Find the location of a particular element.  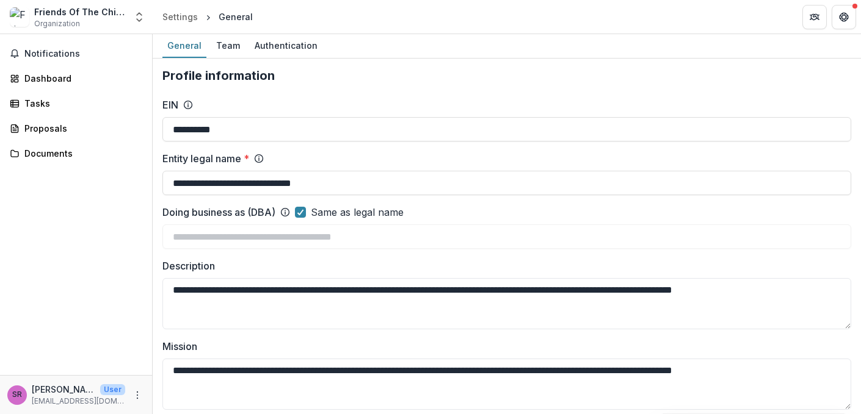

label: Description is located at coordinates (503, 266).